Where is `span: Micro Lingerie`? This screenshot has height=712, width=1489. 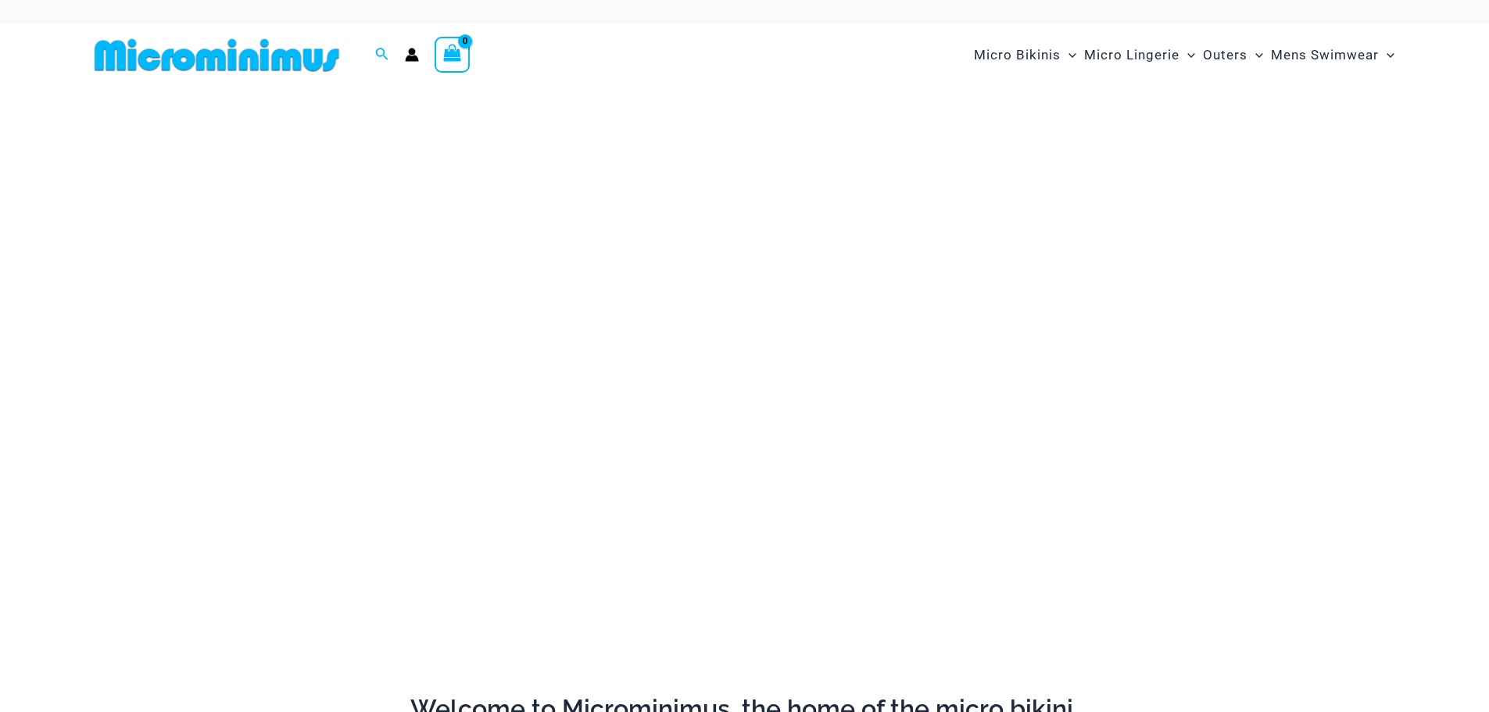
span: Micro Lingerie is located at coordinates (1131, 55).